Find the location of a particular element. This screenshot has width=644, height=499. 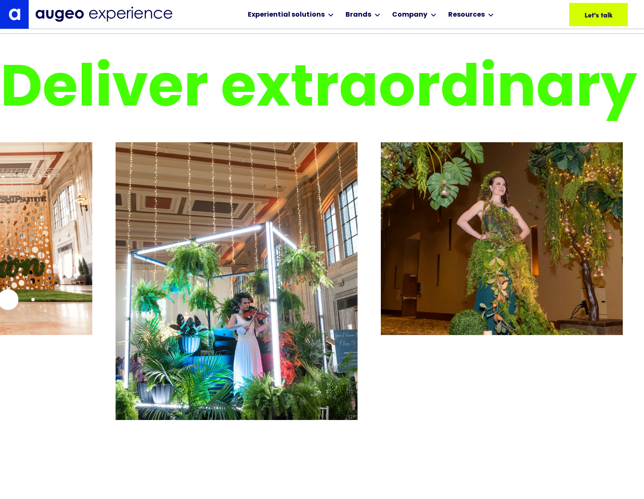

div: Brands is located at coordinates (359, 15).